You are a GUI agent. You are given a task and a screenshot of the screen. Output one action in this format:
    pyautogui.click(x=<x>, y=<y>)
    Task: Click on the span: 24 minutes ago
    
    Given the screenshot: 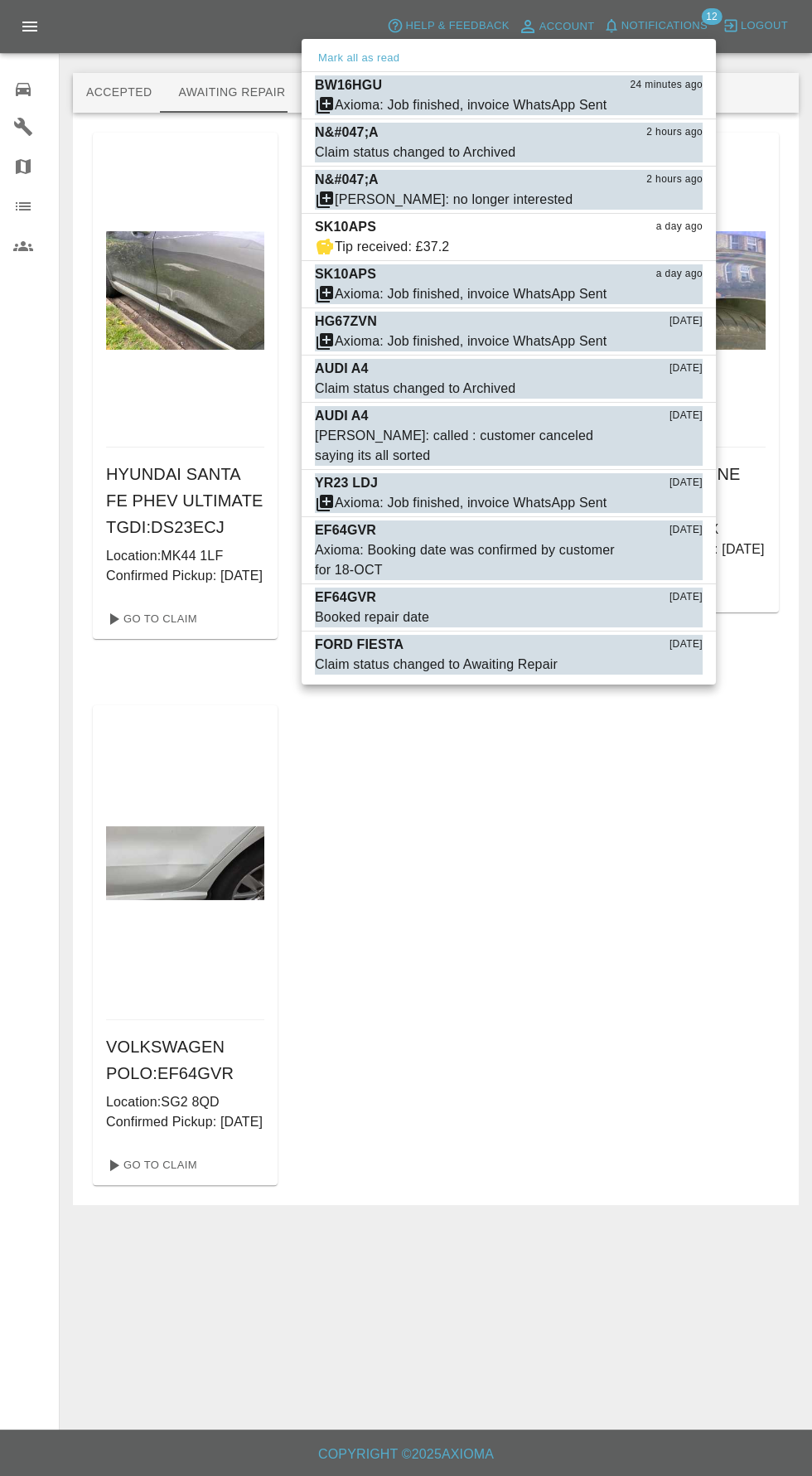 What is the action you would take?
    pyautogui.click(x=666, y=86)
    